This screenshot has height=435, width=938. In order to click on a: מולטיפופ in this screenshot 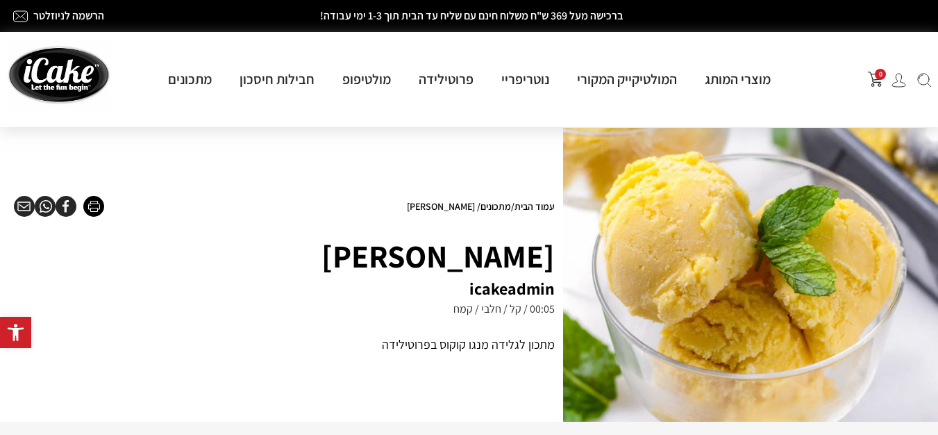, I will do `click(367, 79)`.